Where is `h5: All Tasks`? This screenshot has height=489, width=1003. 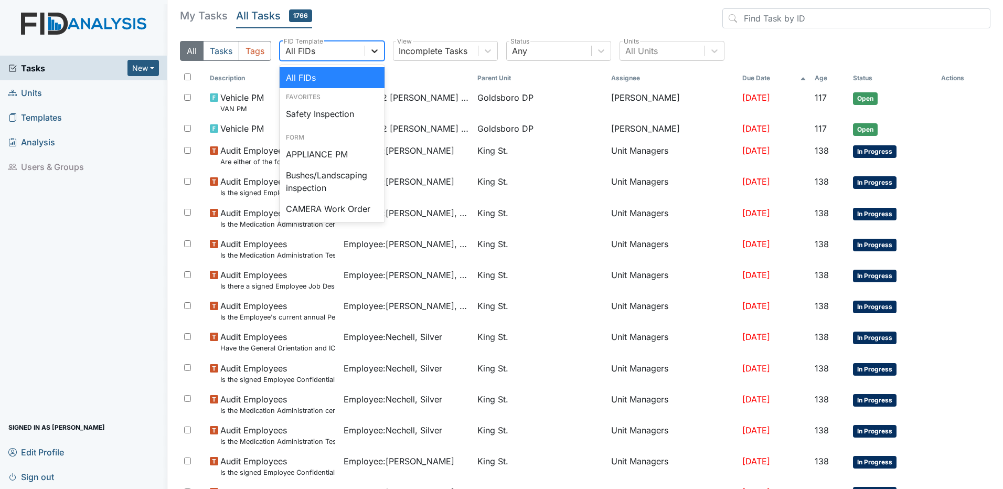
h5: All Tasks is located at coordinates (274, 16).